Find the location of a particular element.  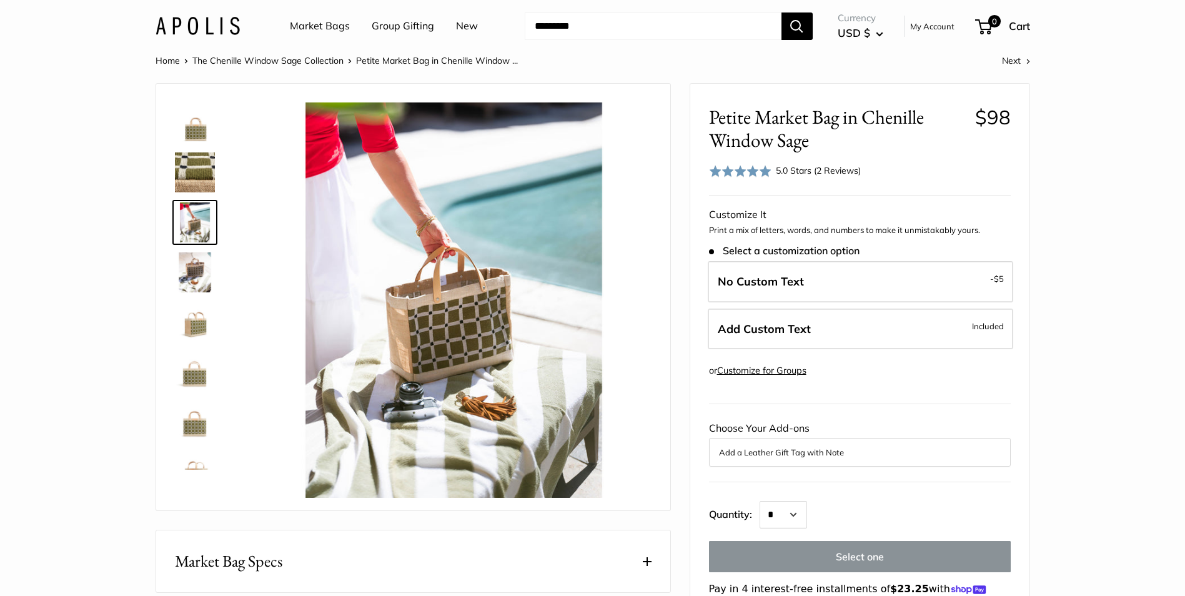

span: Add Custom Text is located at coordinates (764, 329).